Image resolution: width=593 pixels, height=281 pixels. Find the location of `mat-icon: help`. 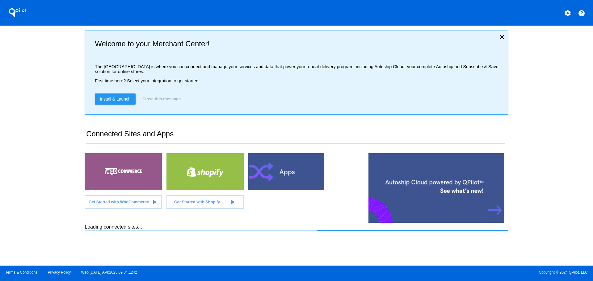

mat-icon: help is located at coordinates (581, 13).